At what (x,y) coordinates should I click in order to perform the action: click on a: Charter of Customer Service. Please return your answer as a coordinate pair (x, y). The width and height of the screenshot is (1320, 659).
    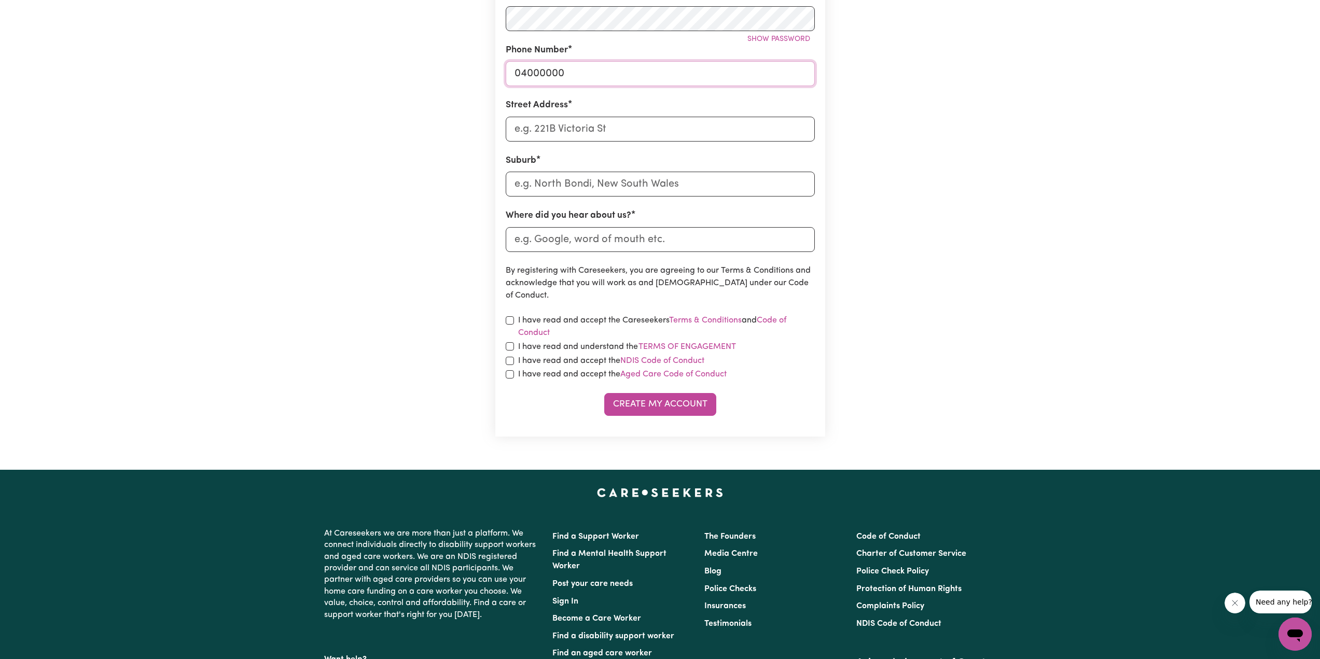
    Looking at the image, I should click on (911, 554).